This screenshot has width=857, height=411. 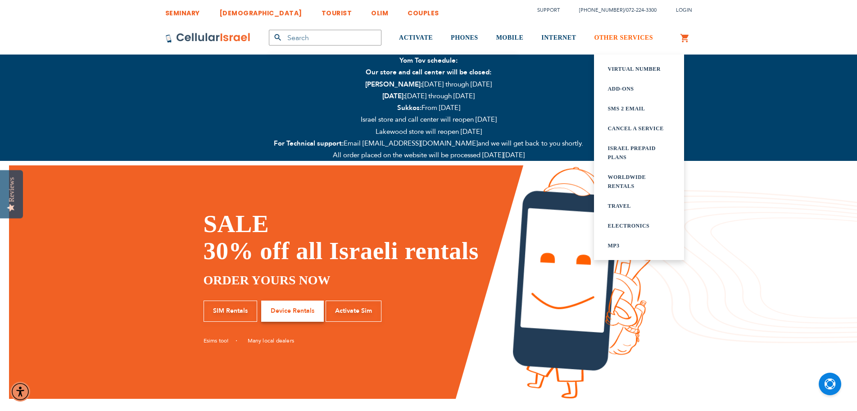 I want to click on span: MOBILE, so click(x=510, y=37).